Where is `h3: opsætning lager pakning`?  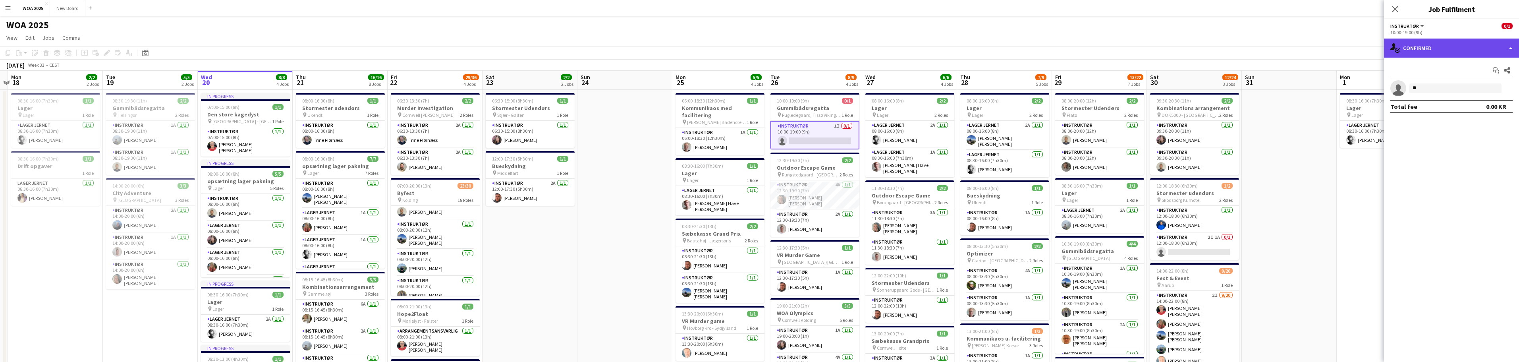 h3: opsætning lager pakning is located at coordinates (340, 166).